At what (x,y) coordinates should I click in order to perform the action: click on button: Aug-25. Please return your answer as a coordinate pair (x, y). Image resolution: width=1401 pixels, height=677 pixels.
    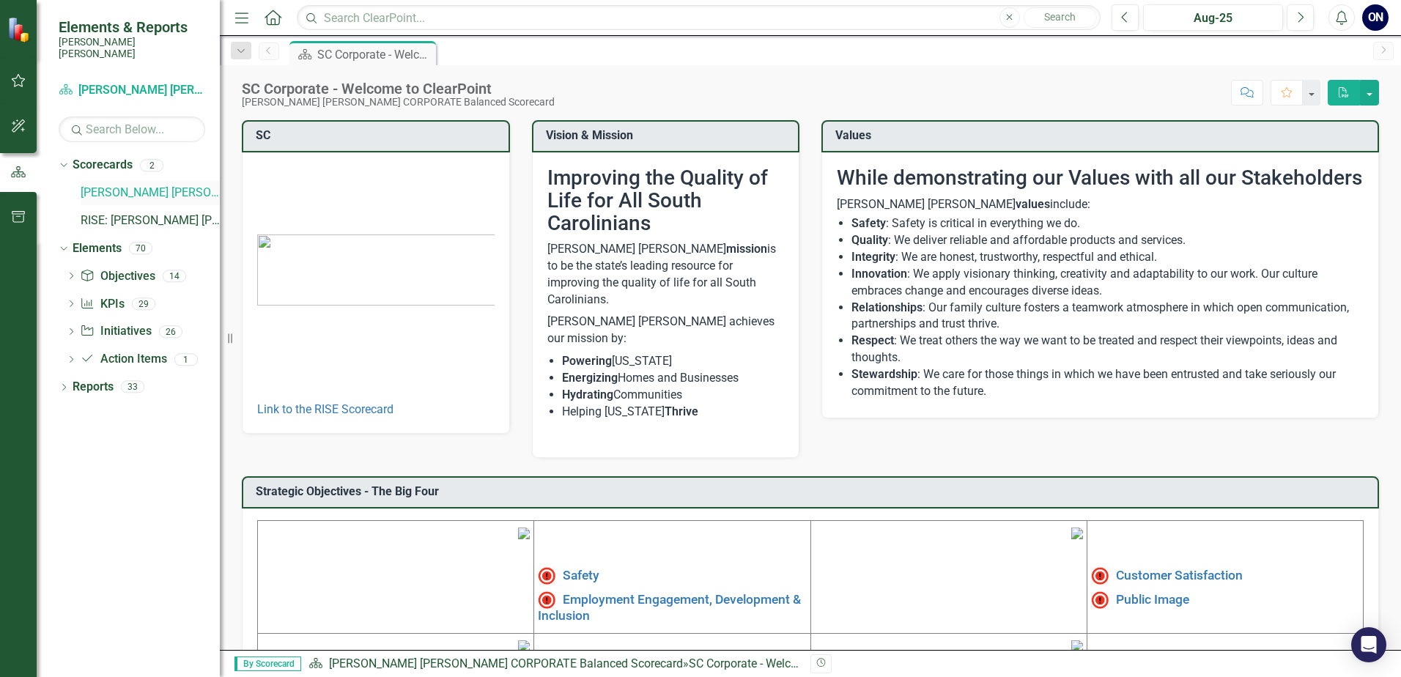
    Looking at the image, I should click on (1212, 18).